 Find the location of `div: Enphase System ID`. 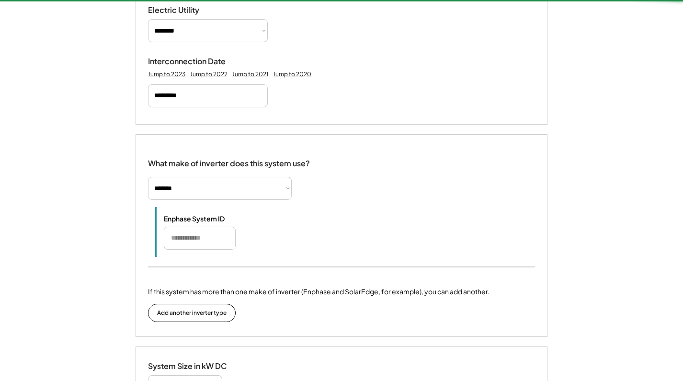

div: Enphase System ID is located at coordinates (212, 218).